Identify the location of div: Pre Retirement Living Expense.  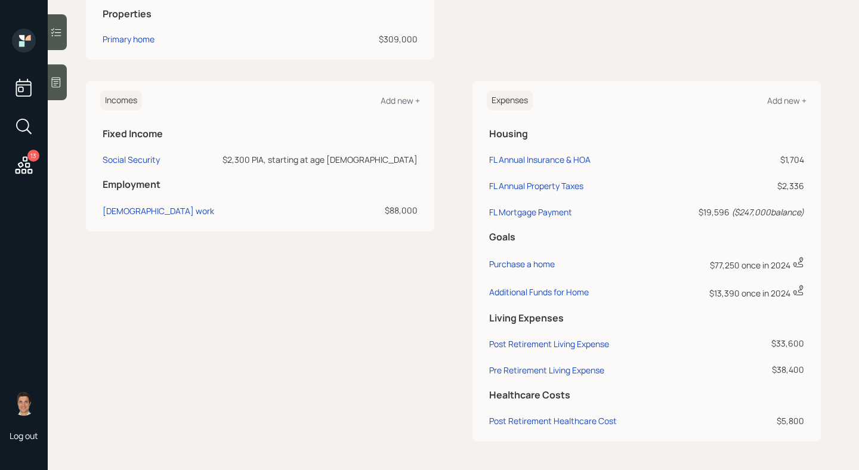
(547, 370).